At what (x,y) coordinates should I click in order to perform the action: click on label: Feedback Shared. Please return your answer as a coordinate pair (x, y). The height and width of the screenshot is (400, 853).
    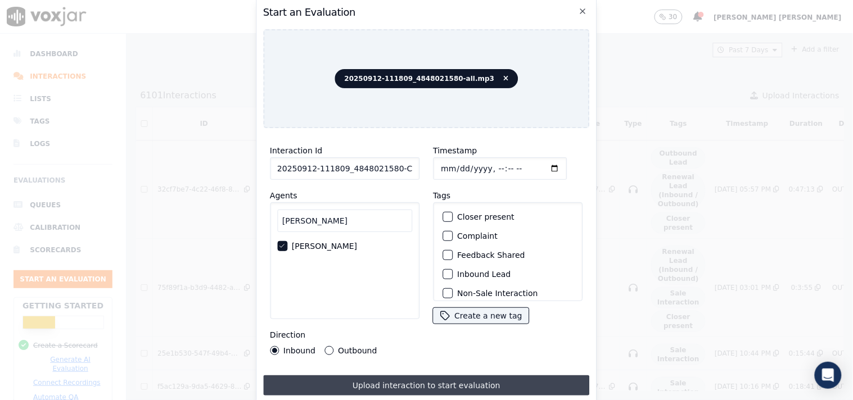
    Looking at the image, I should click on (491, 255).